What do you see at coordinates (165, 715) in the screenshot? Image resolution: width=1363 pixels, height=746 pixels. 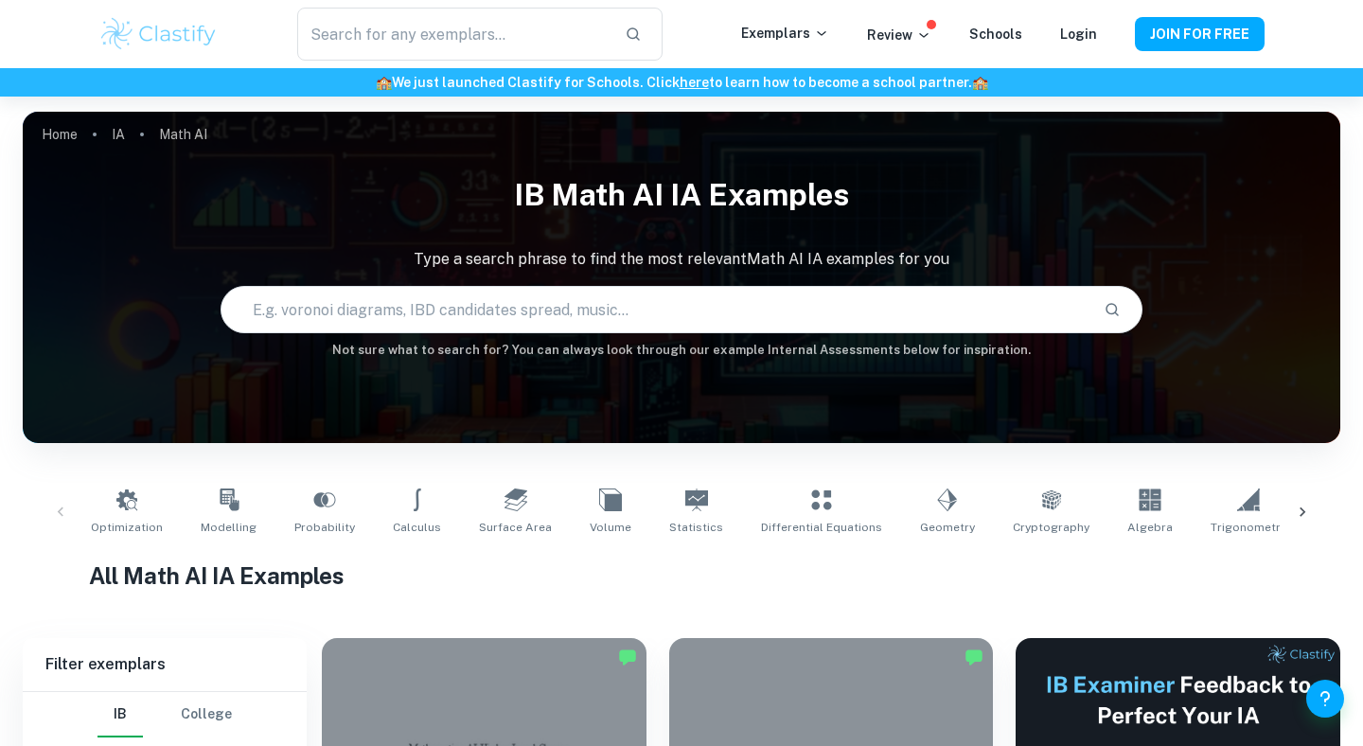 I see `div: Filter type choice` at bounding box center [165, 715].